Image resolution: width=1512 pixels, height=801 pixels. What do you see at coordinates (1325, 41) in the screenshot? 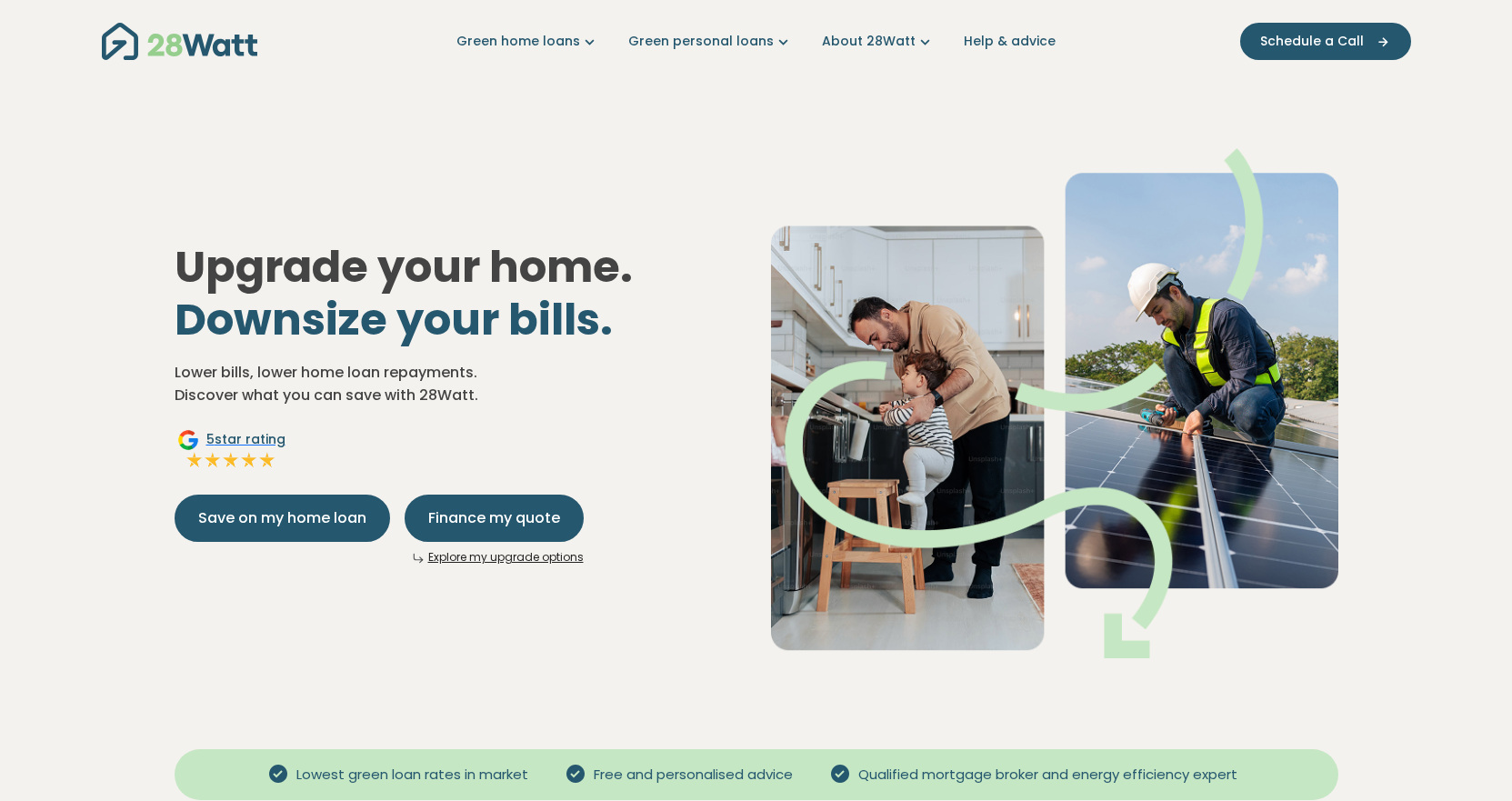
I see `button: Schedule a Call` at bounding box center [1325, 41].